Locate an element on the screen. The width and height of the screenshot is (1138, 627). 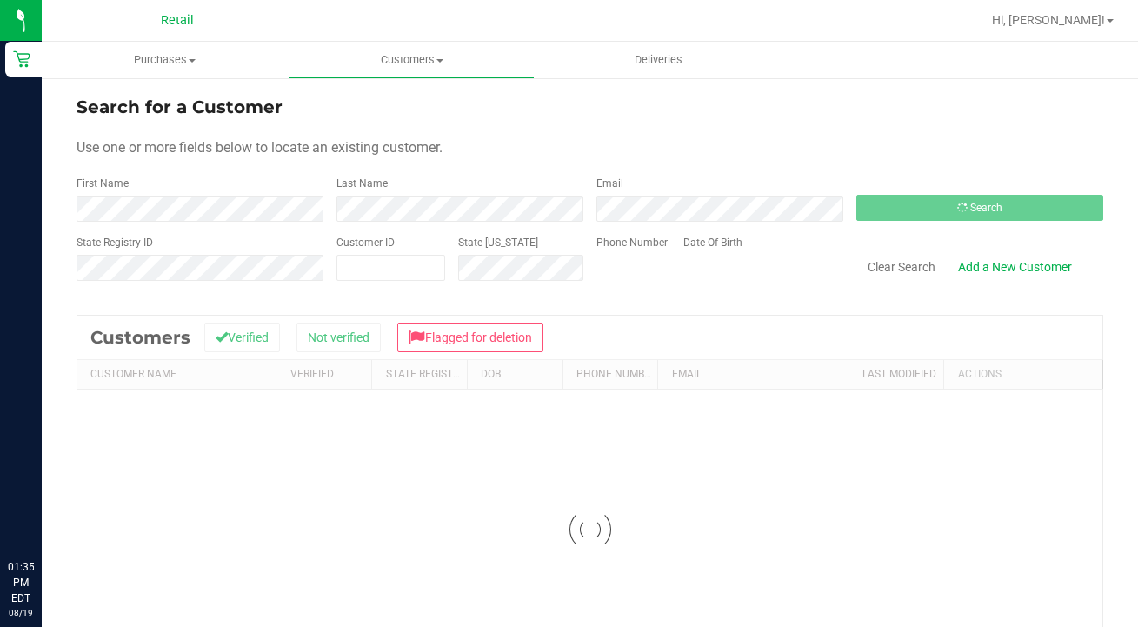
label: Phone Number is located at coordinates (632, 243).